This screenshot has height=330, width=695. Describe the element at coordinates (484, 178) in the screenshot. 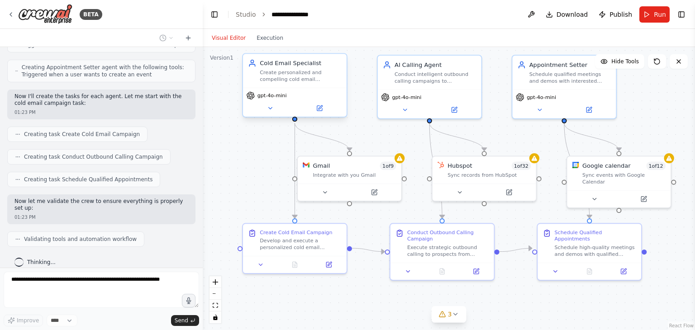

I see `div: HubSpotHubspot1of32Sync records from HubSpot` at that location.